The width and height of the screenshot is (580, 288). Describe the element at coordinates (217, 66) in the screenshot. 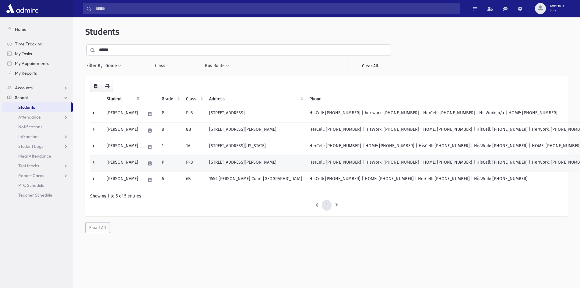

I see `button: Bus Route` at that location.